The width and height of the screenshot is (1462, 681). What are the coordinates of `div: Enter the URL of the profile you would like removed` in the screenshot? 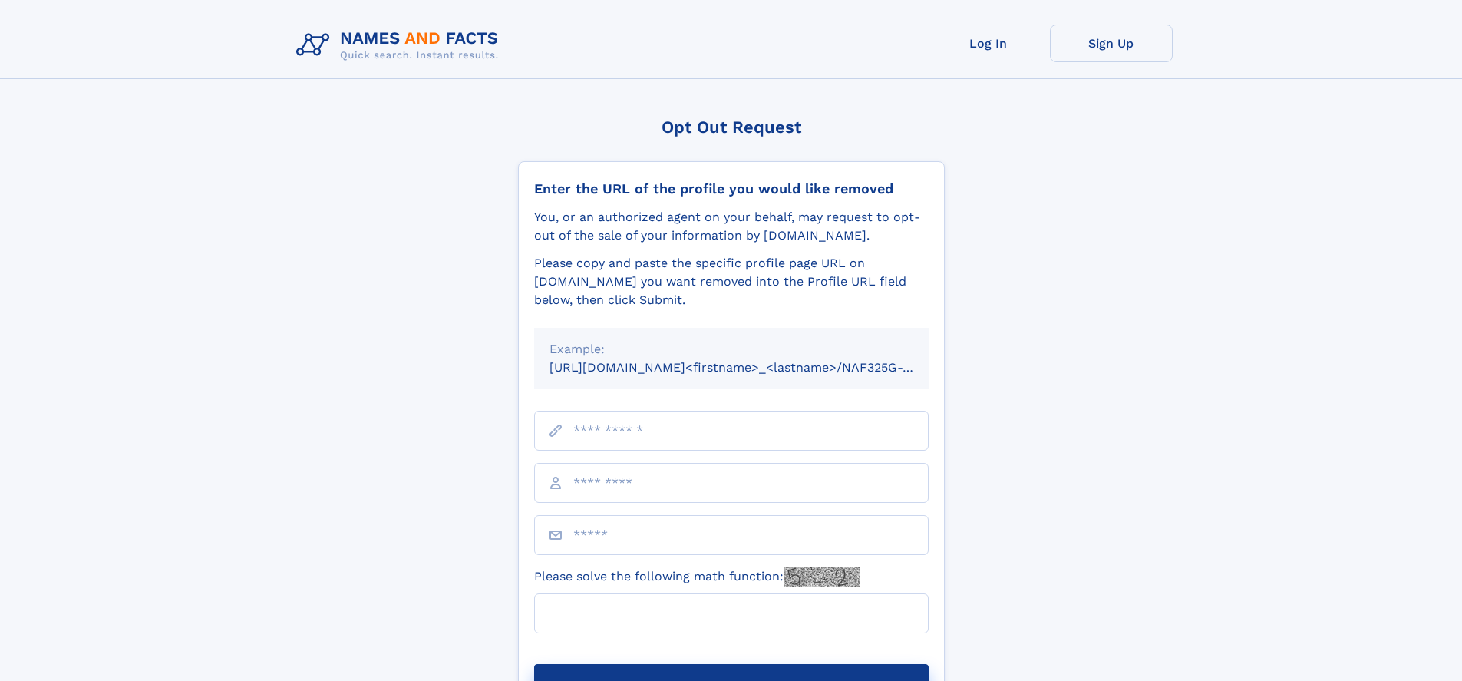 It's located at (732, 189).